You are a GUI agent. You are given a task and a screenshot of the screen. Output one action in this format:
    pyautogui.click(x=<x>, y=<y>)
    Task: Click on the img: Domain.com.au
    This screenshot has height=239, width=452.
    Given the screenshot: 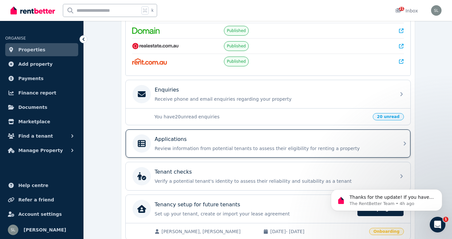 What is the action you would take?
    pyautogui.click(x=146, y=31)
    